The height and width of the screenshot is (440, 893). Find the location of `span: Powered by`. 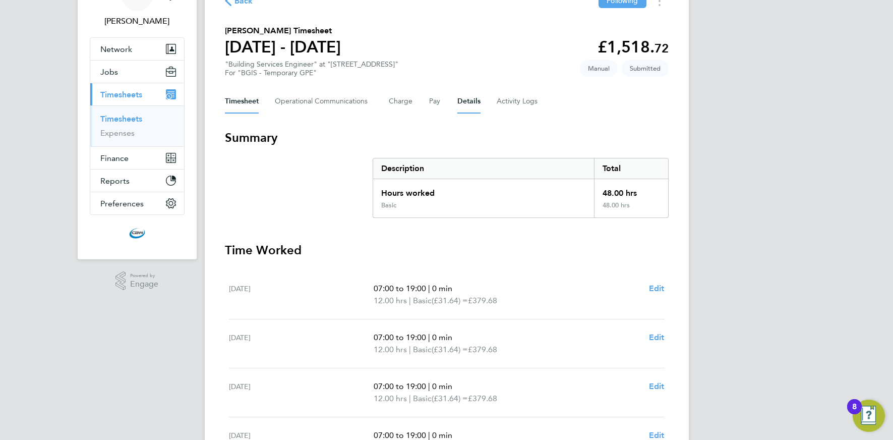

span: Powered by is located at coordinates (144, 275).